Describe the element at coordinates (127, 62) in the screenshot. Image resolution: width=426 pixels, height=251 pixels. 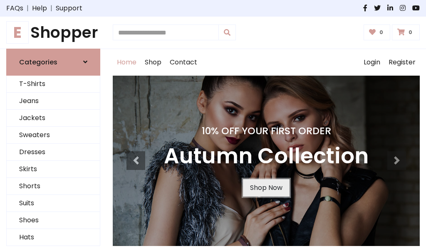
I see `a: Home` at that location.